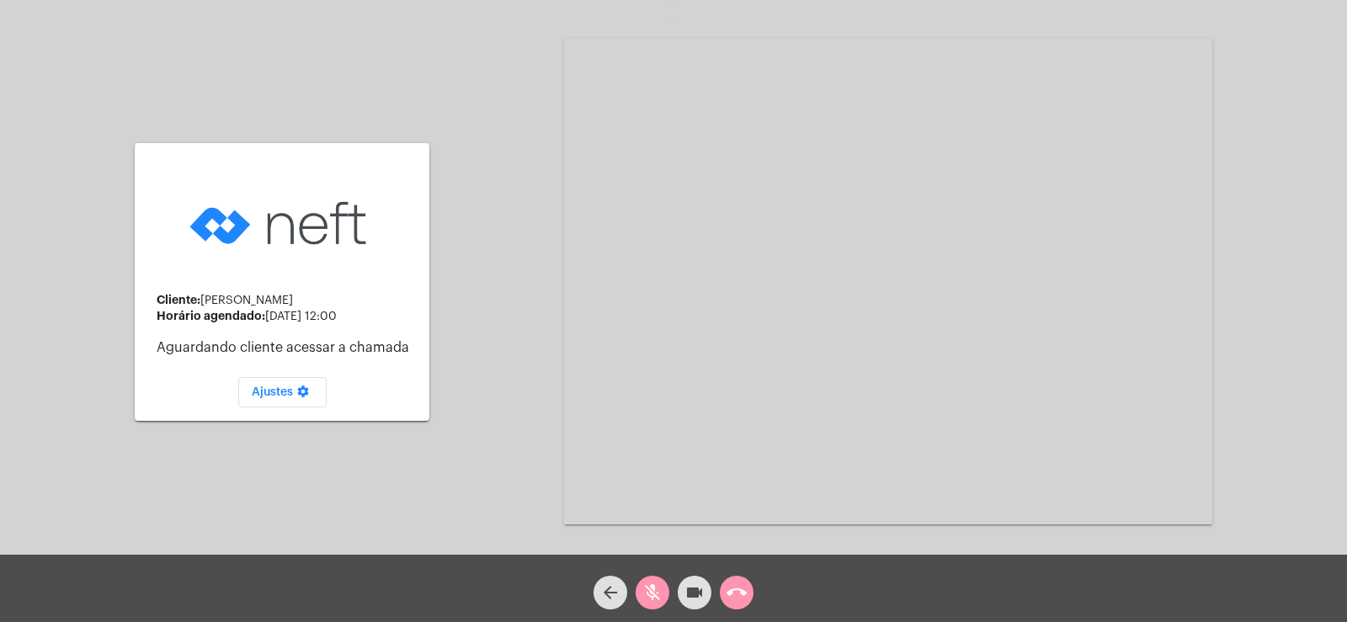  What do you see at coordinates (303, 395) in the screenshot?
I see `mat-icon: settings` at bounding box center [303, 395].